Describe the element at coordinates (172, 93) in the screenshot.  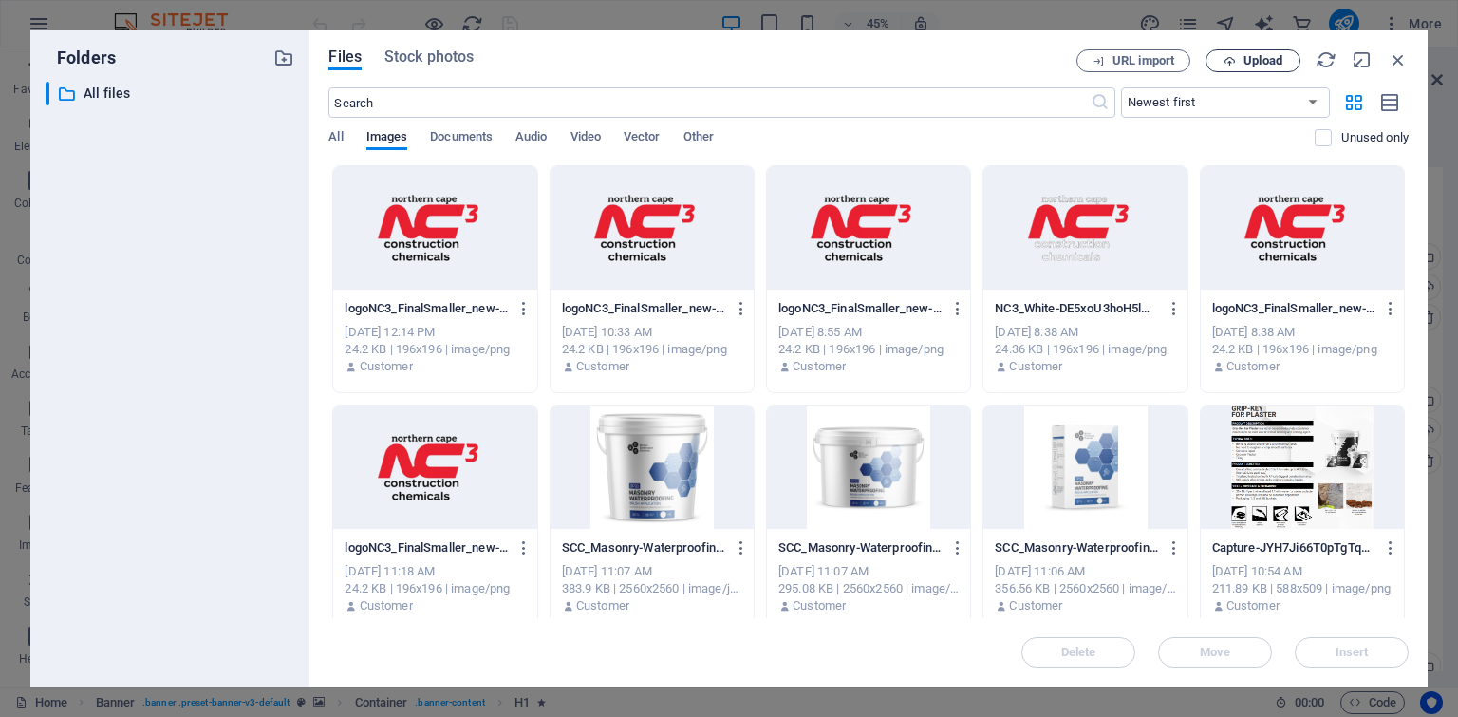
I see `p: All files` at that location.